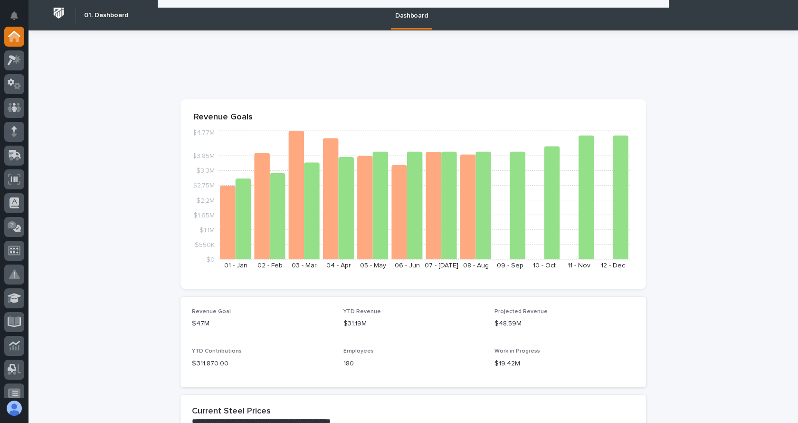 The height and width of the screenshot is (423, 798). Describe the element at coordinates (106, 15) in the screenshot. I see `h2: 01. Dashboard` at that location.